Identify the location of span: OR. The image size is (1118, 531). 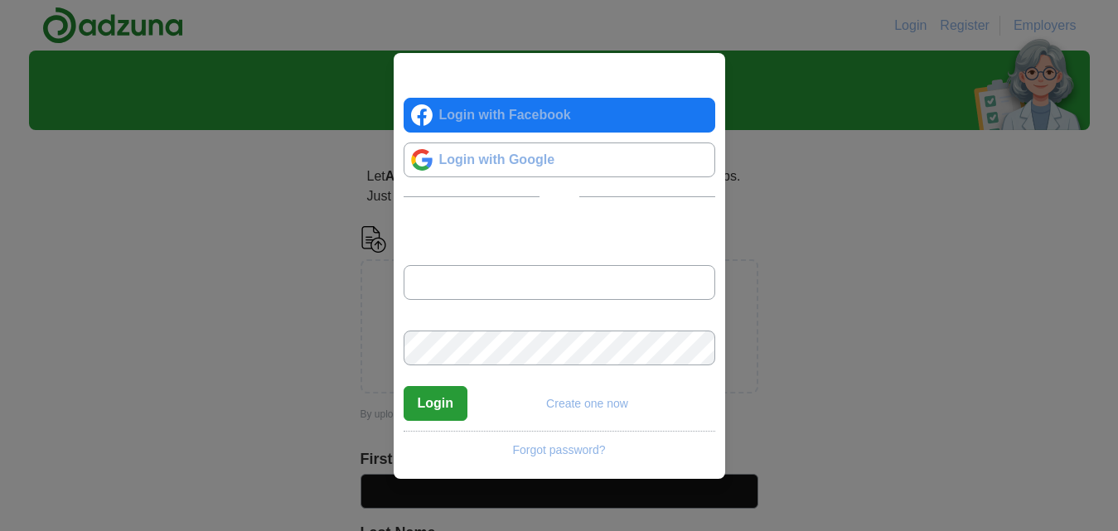
(559, 197).